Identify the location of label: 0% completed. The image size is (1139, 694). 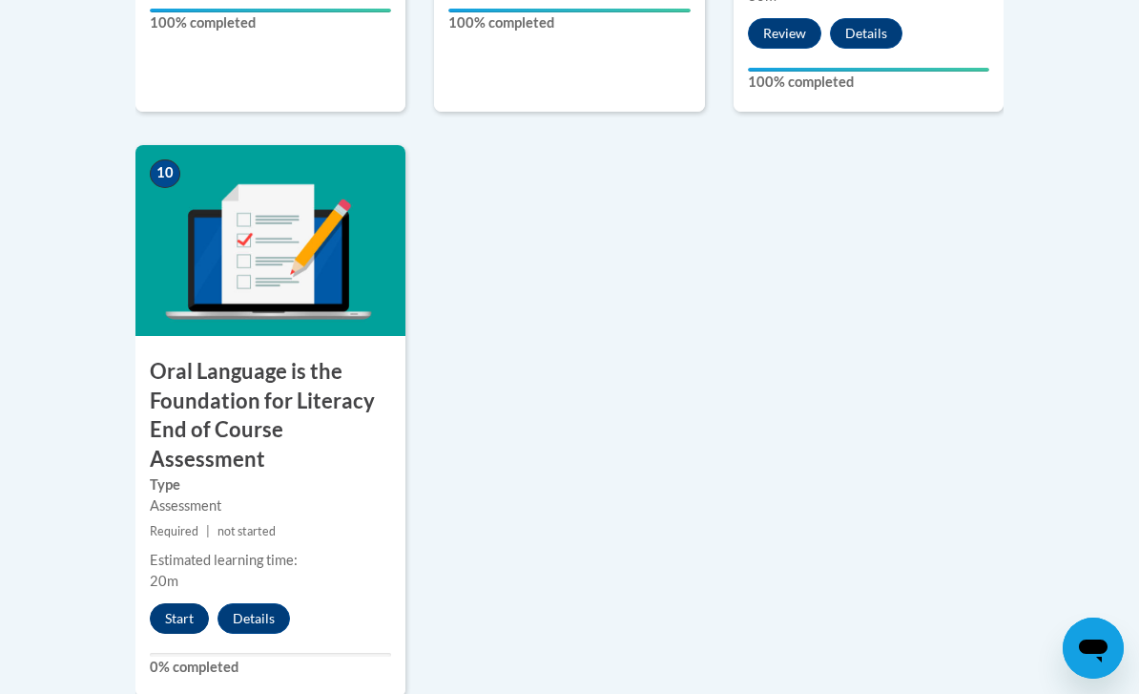
(270, 667).